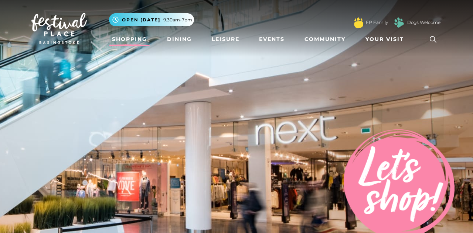  I want to click on a: Your Visit, so click(386, 39).